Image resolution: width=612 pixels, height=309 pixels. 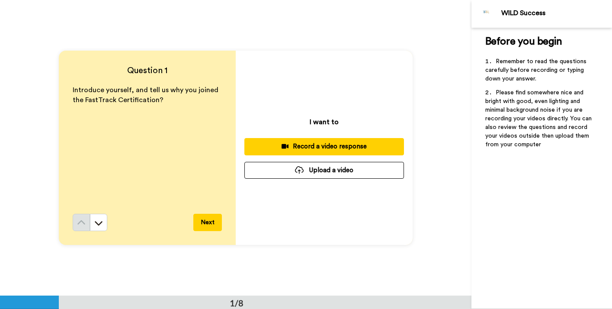 What do you see at coordinates (146, 95) in the screenshot?
I see `span: Introduce yourself, and tell us why you joined the FastTrack Certification?` at bounding box center [146, 95].